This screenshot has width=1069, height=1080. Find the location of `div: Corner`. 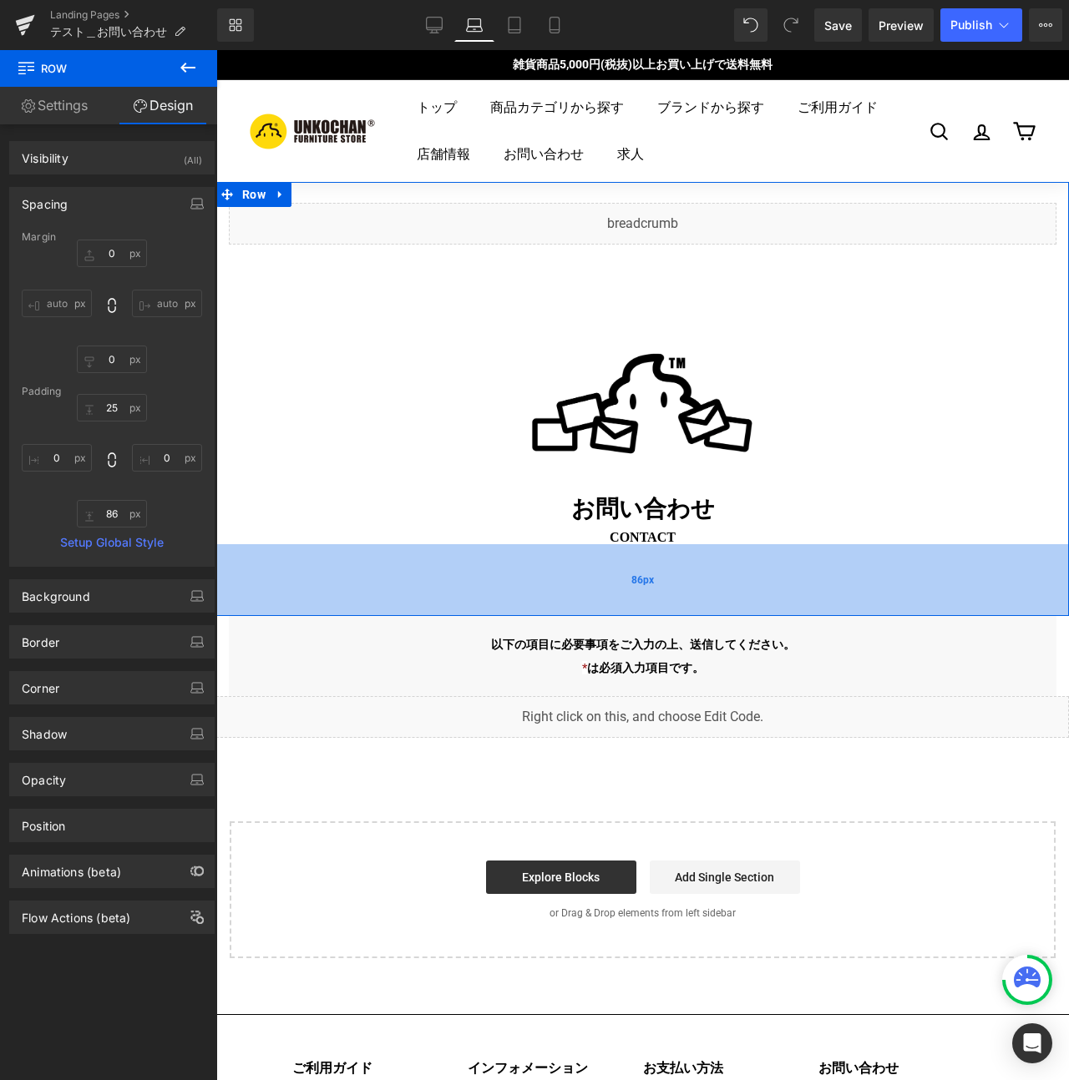

div: Corner is located at coordinates (40, 684).